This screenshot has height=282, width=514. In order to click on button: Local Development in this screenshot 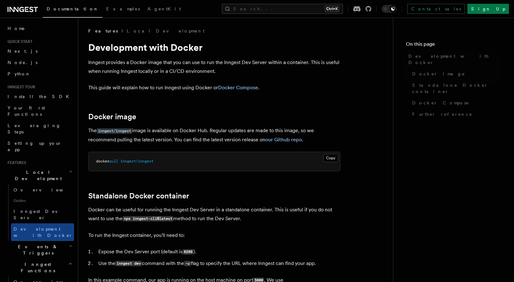, I will do `click(39, 175)`.